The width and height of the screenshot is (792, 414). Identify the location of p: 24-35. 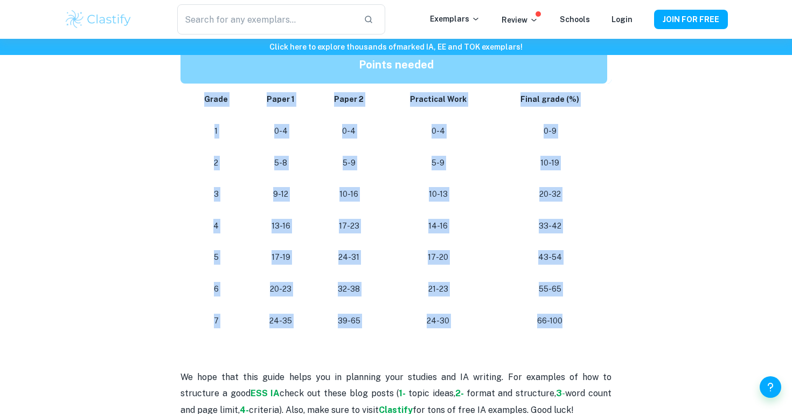
(281, 321).